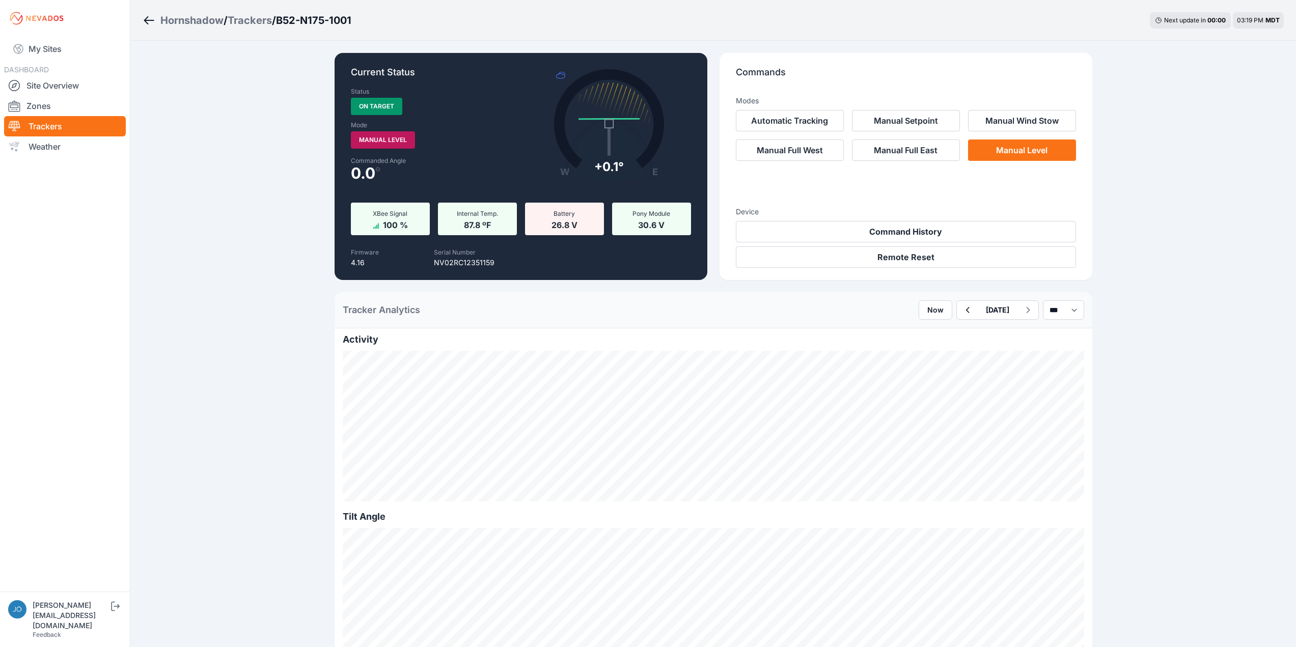  Describe the element at coordinates (1022, 121) in the screenshot. I see `button: Manual Wind Stow` at that location.